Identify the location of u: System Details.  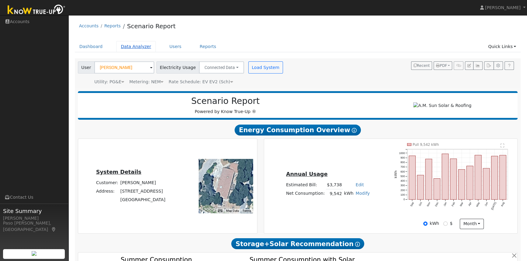
(119, 172).